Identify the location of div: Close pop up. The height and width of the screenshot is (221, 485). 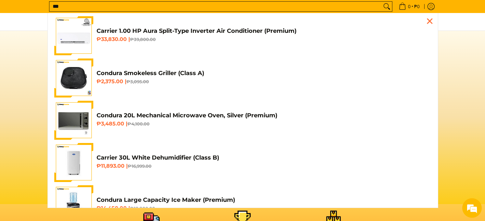
(430, 21).